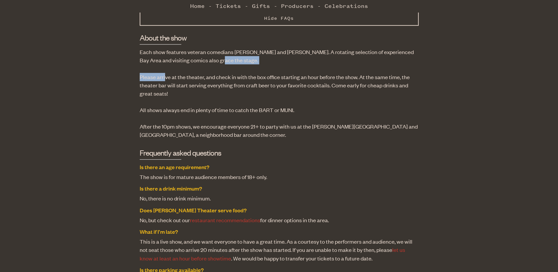 Image resolution: width=558 pixels, height=272 pixels. I want to click on h3: Frequently asked questions, so click(160, 153).